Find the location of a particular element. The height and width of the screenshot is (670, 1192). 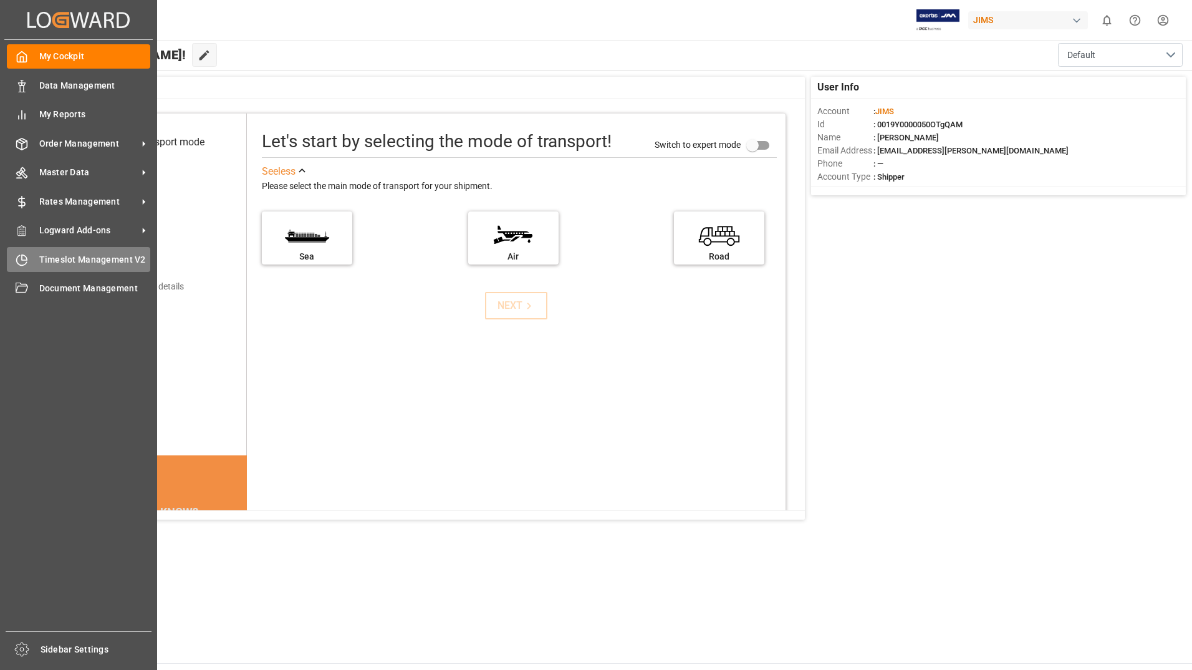

span: Document Management is located at coordinates (95, 288).